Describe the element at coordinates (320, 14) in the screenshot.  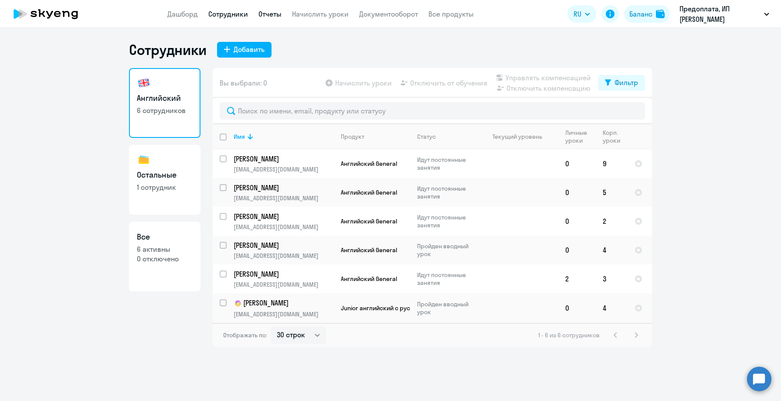
I see `a: Начислить уроки` at that location.